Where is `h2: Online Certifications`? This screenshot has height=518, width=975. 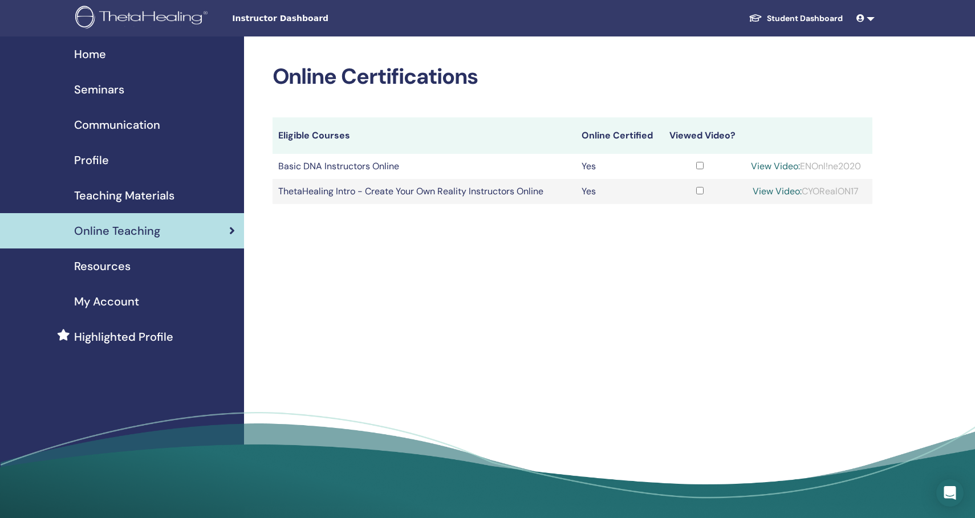
h2: Online Certifications is located at coordinates (573, 77).